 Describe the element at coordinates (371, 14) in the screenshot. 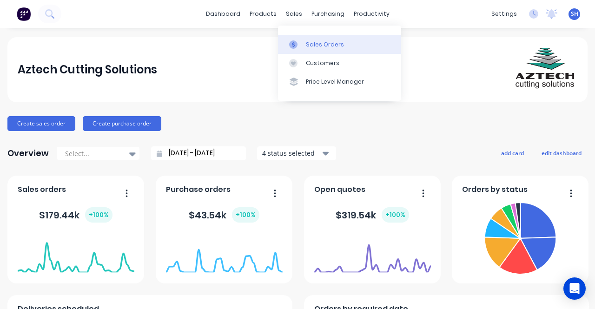

I see `div: productivity` at that location.